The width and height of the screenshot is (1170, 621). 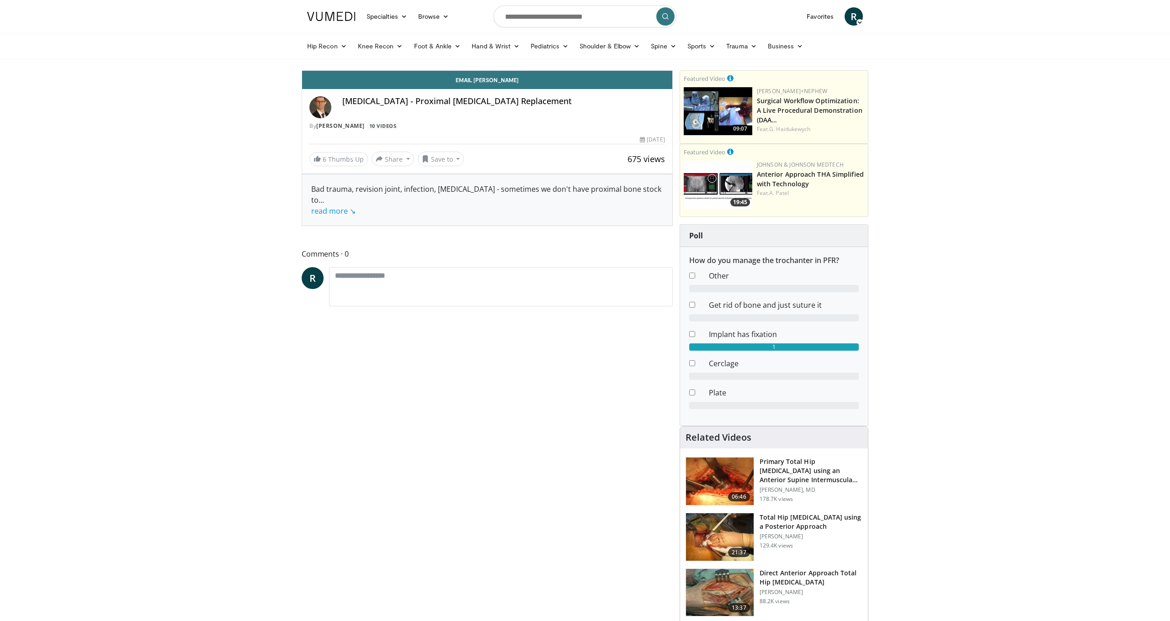 I want to click on a: Spine, so click(x=663, y=46).